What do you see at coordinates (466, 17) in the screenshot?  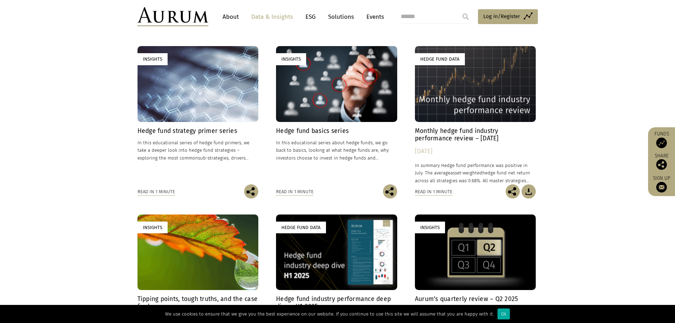 I see `input: Submit` at bounding box center [466, 17].